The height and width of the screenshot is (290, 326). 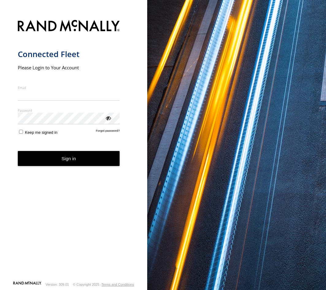 What do you see at coordinates (69, 87) in the screenshot?
I see `label: Email` at bounding box center [69, 87].